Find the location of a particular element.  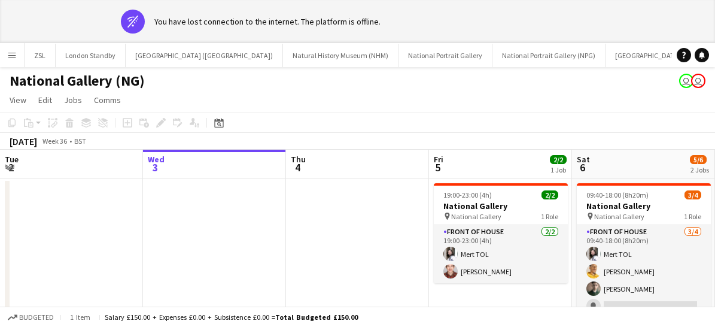

app-user-avatar: Claudia Lewis is located at coordinates (698, 81).